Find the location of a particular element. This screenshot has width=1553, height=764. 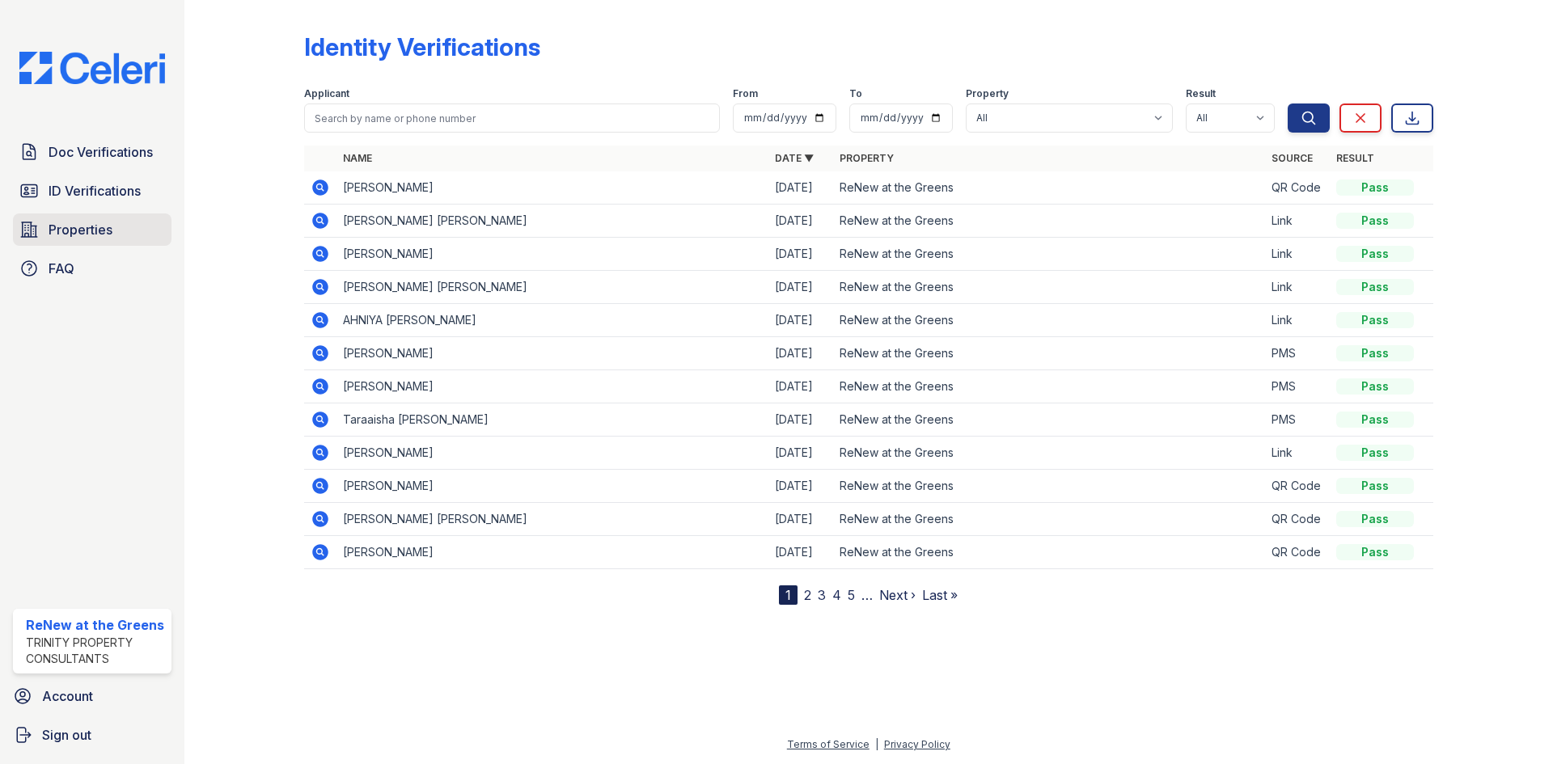

div: ReNew at the Greens is located at coordinates (95, 625).